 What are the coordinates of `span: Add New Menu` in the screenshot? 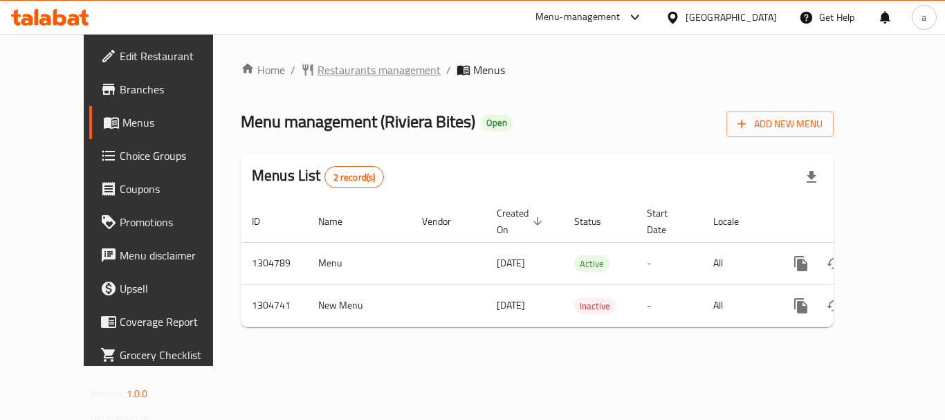 It's located at (780, 124).